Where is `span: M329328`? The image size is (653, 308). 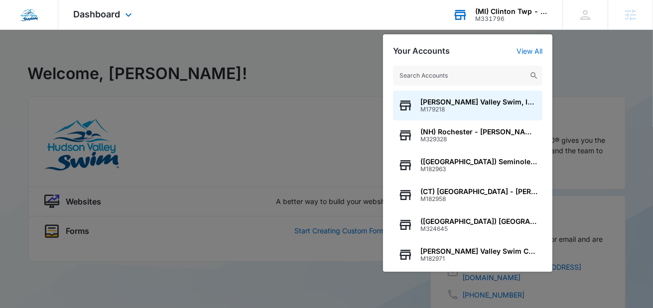 span: M329328 is located at coordinates (478, 139).